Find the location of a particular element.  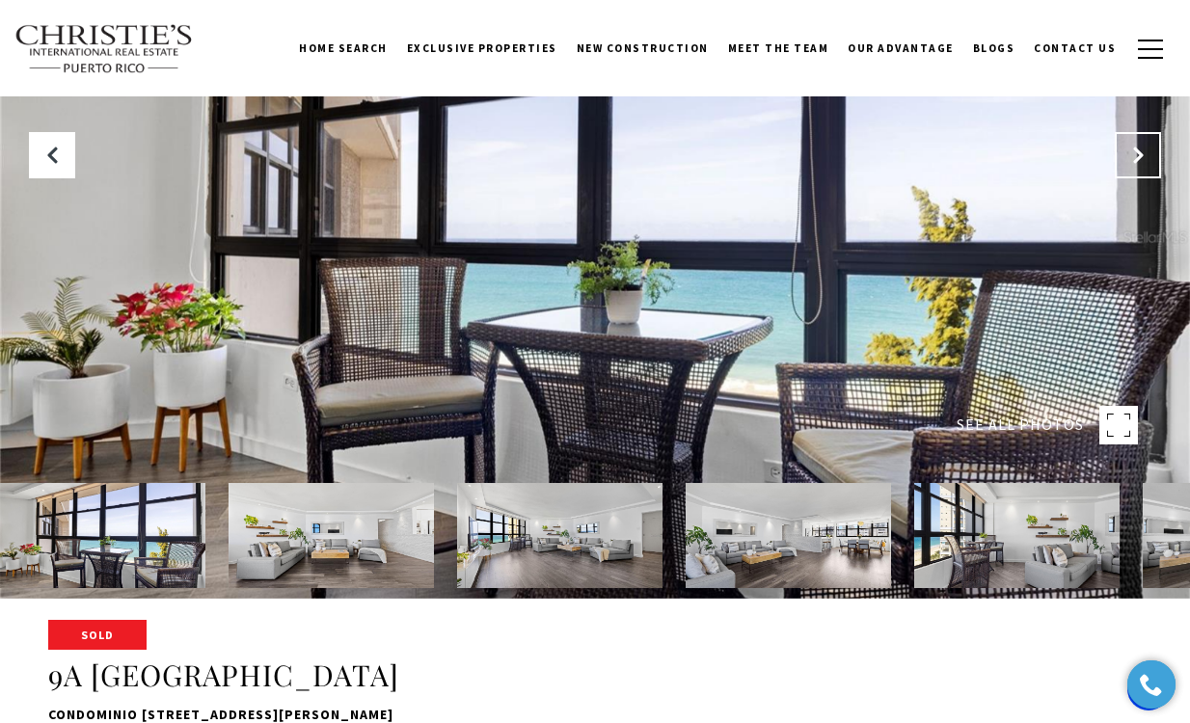

span: Contact Us is located at coordinates (1074, 48).